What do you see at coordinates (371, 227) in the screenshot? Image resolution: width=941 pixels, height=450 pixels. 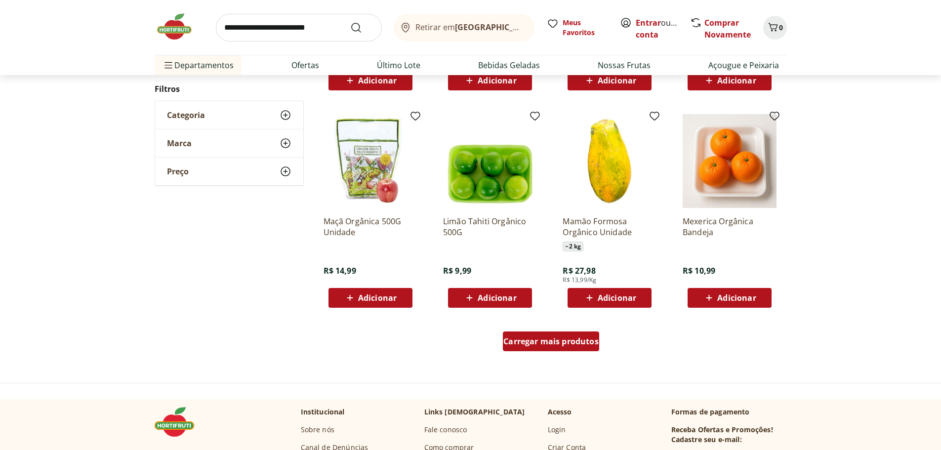 I see `a: Maçã Orgânica 500G Unidade` at bounding box center [371, 227].